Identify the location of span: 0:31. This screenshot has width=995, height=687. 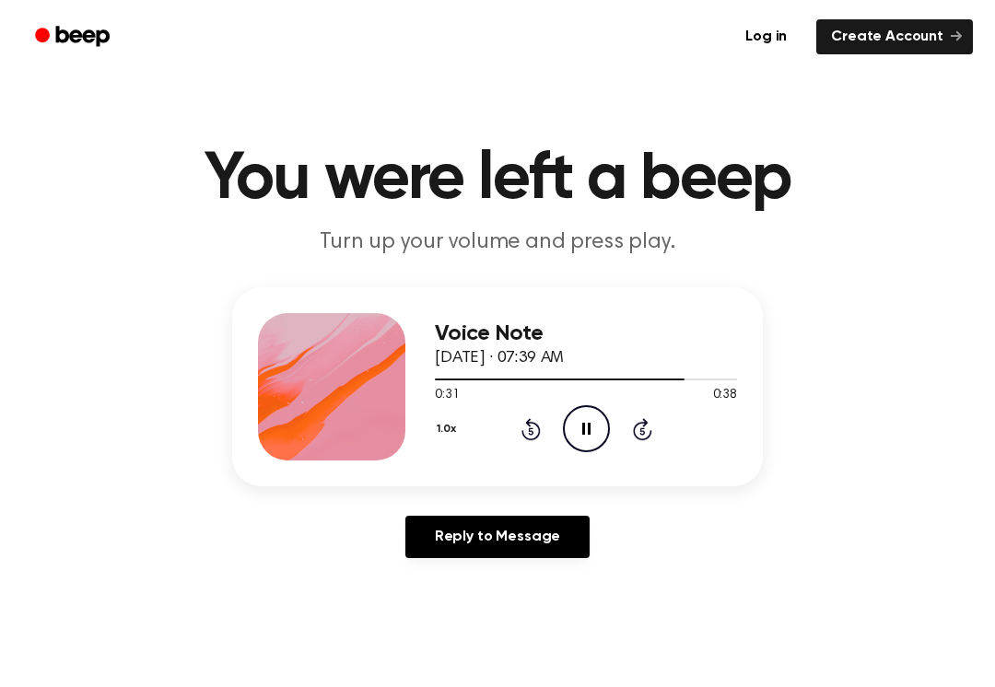
(447, 395).